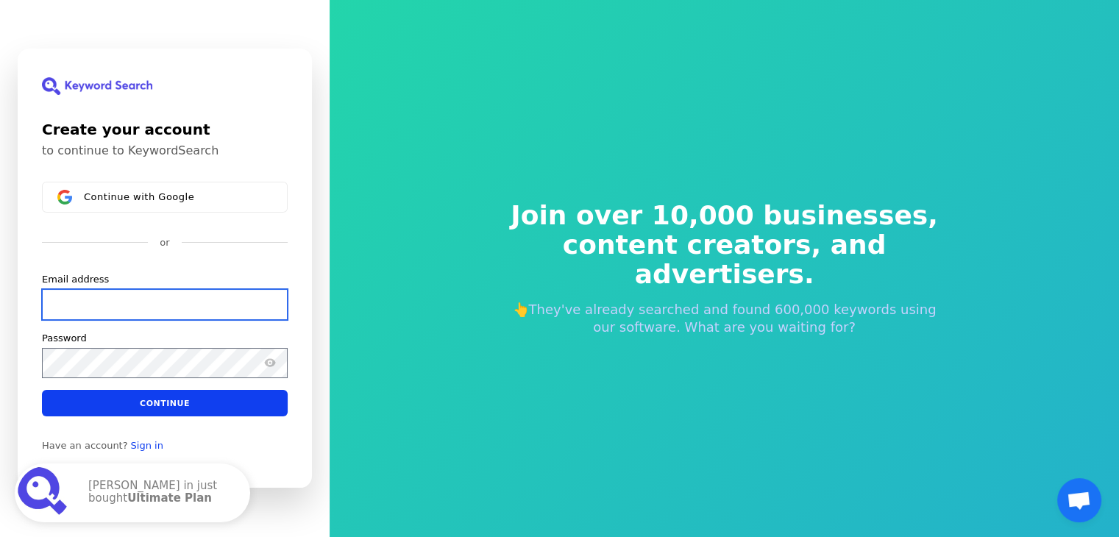 This screenshot has height=537, width=1119. What do you see at coordinates (139, 197) in the screenshot?
I see `span: Continue with Google` at bounding box center [139, 197].